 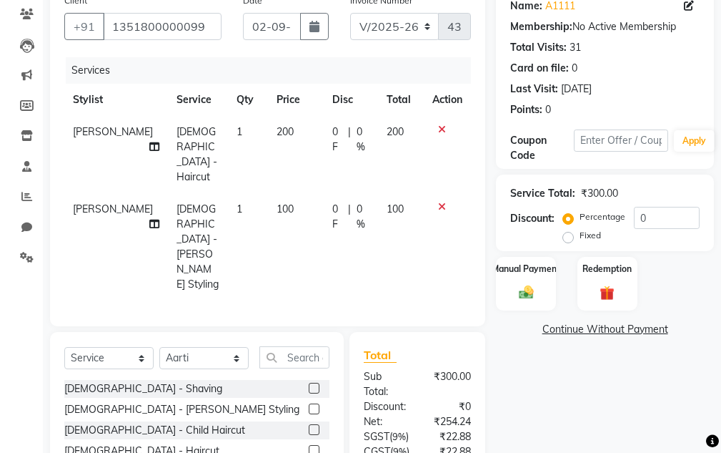 What do you see at coordinates (401, 99) in the screenshot?
I see `th: Total` at bounding box center [401, 99].